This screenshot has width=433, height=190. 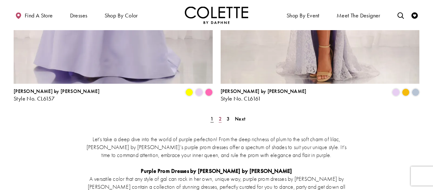 I want to click on div: Colette by Daphne Style No. CL6157, so click(x=56, y=95).